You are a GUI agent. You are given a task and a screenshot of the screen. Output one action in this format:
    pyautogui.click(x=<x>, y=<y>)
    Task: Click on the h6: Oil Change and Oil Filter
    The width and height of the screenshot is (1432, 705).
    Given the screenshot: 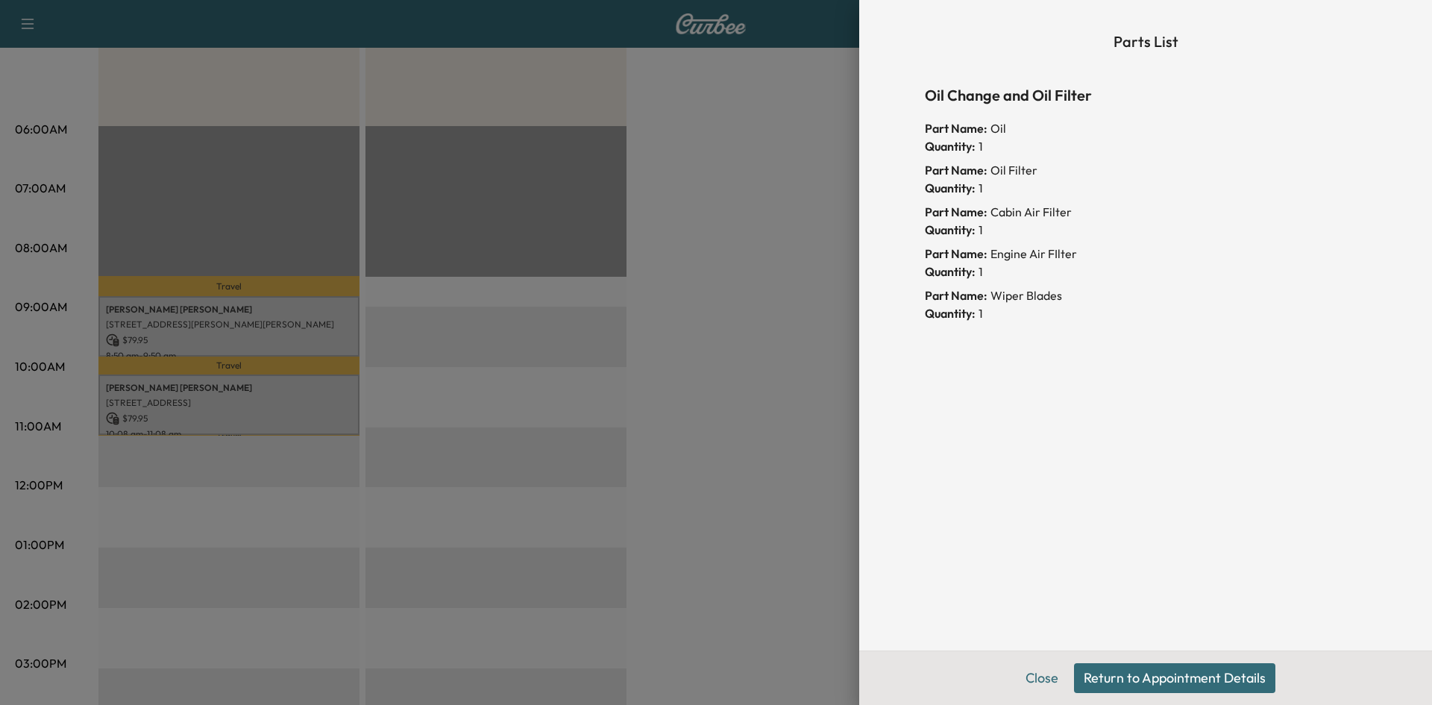 What is the action you would take?
    pyautogui.click(x=1145, y=95)
    